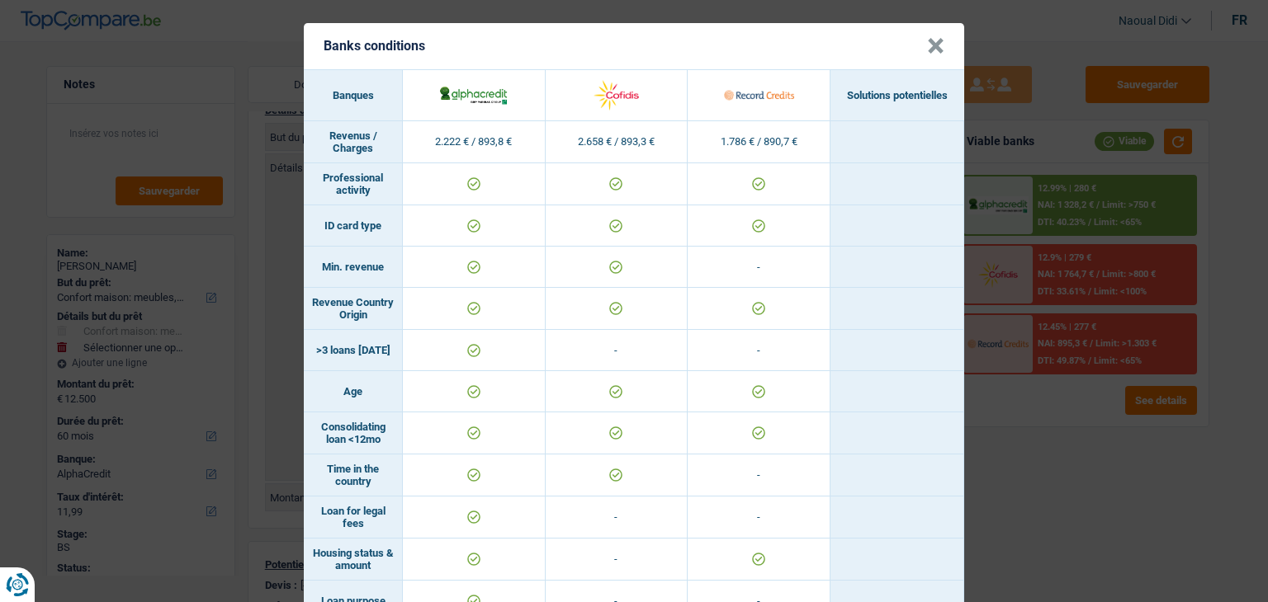 The width and height of the screenshot is (1268, 602). Describe the element at coordinates (353, 560) in the screenshot. I see `td: Housing status & amount` at that location.